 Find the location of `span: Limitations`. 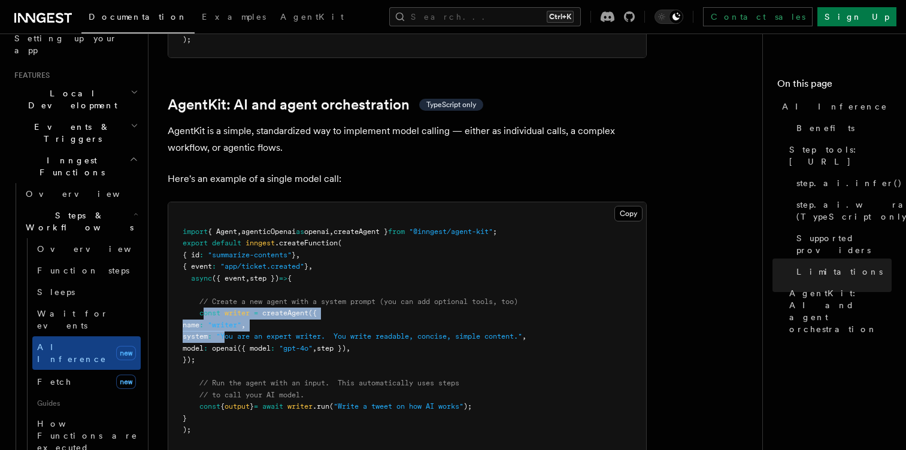

span: Limitations is located at coordinates (839, 272).